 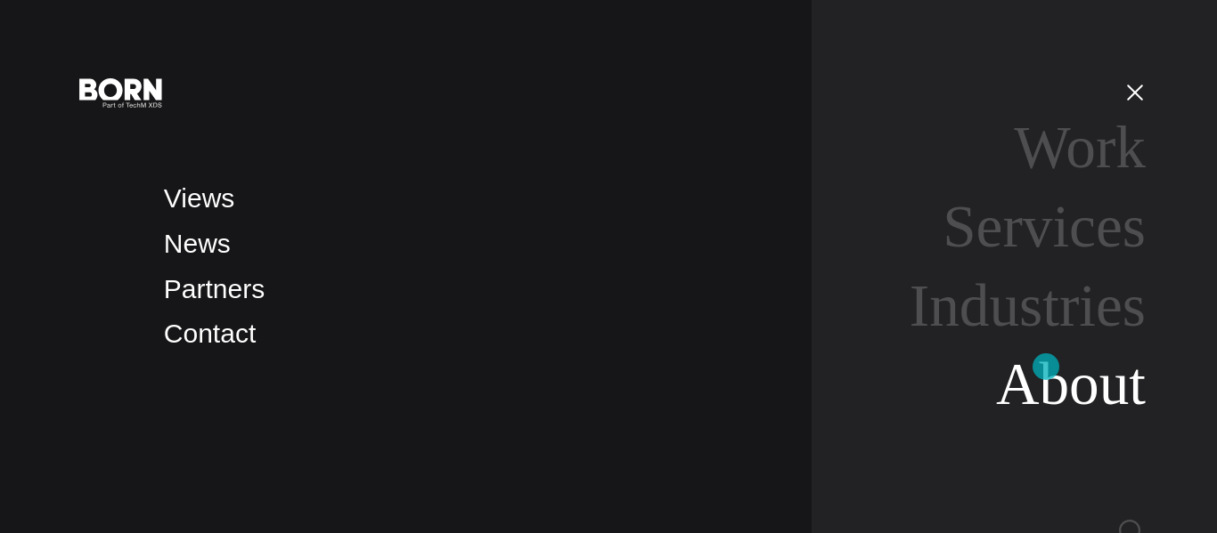 What do you see at coordinates (214, 289) in the screenshot?
I see `a: Partners` at bounding box center [214, 289].